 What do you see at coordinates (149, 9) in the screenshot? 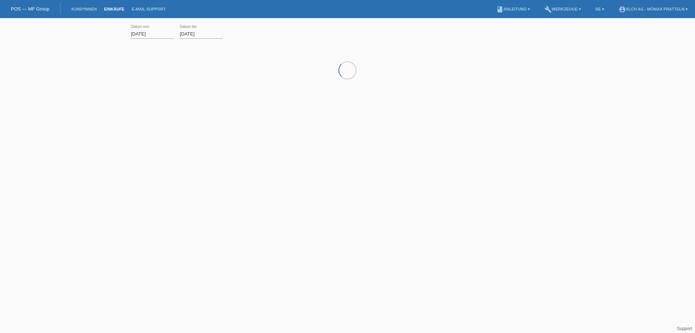
I see `a: E-Mail Support` at bounding box center [149, 9].